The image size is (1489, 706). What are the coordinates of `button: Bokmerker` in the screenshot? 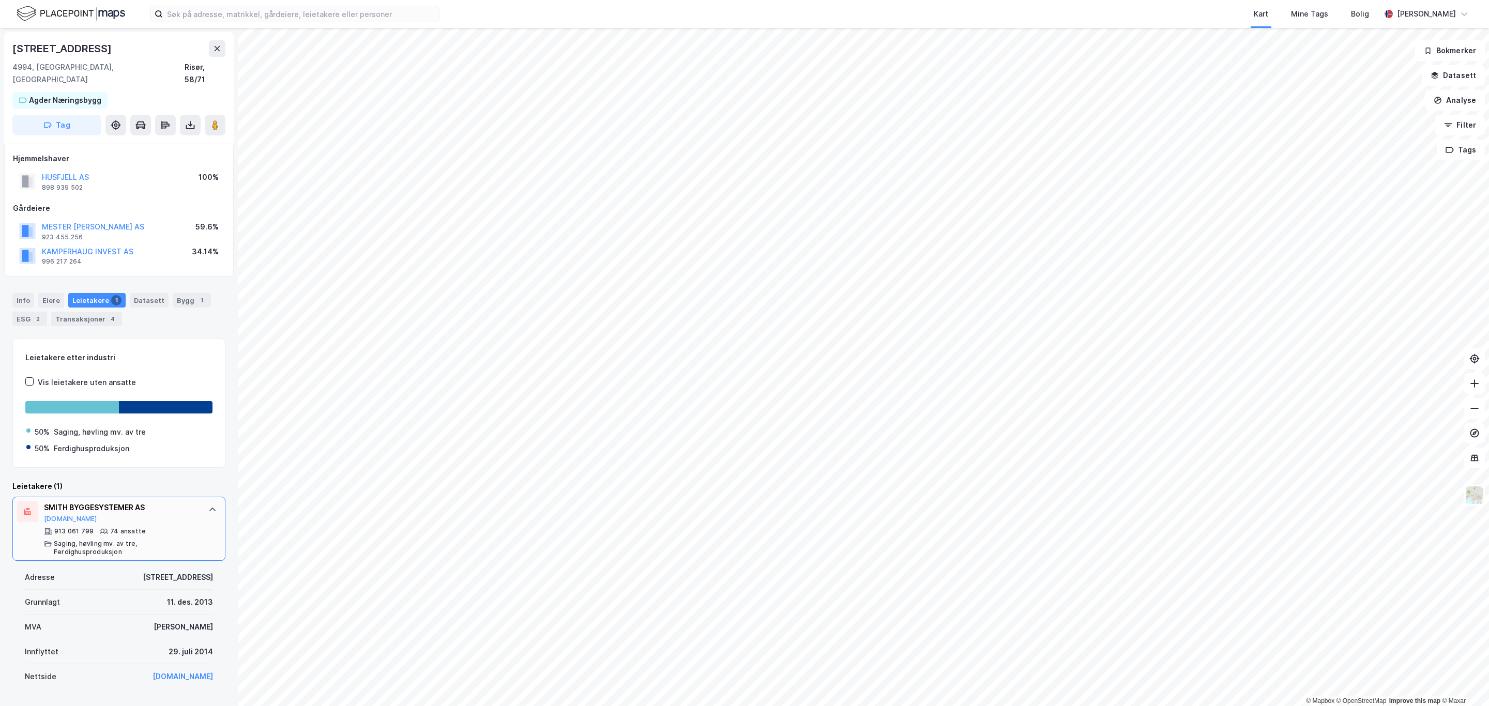 It's located at (1450, 51).